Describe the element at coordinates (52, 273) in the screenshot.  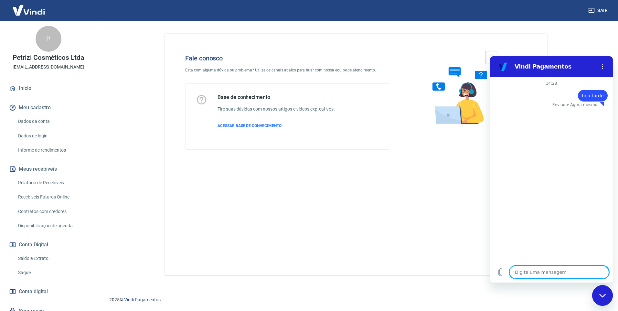
I see `a: Saque` at that location.